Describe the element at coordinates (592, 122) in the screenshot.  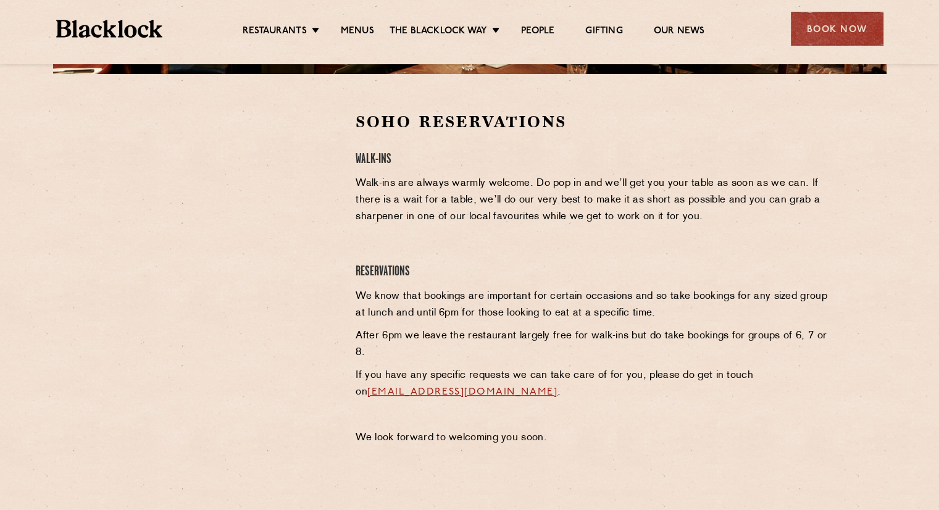
I see `h2: Soho Reservations` at that location.